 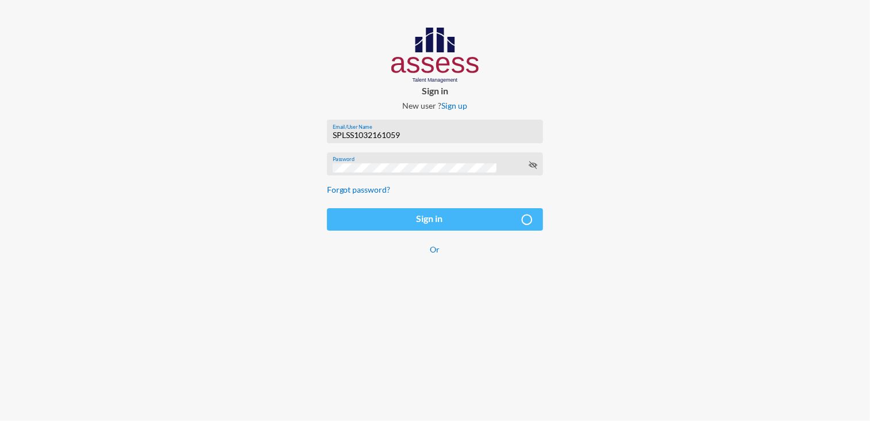 What do you see at coordinates (435, 135) in the screenshot?
I see `input: Email/User Name` at bounding box center [435, 135].